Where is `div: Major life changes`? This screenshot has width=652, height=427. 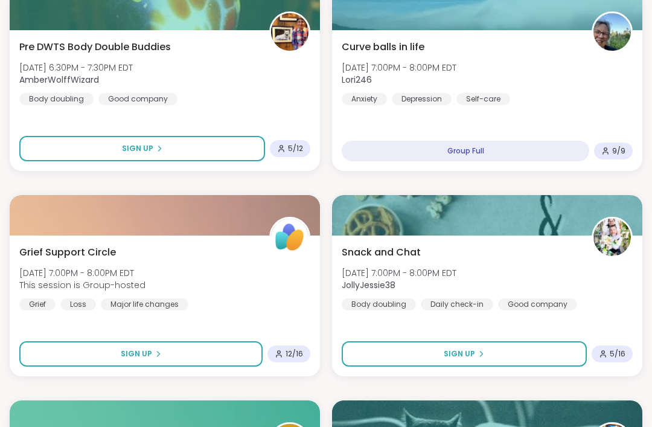
div: Major life changes is located at coordinates (144, 304).